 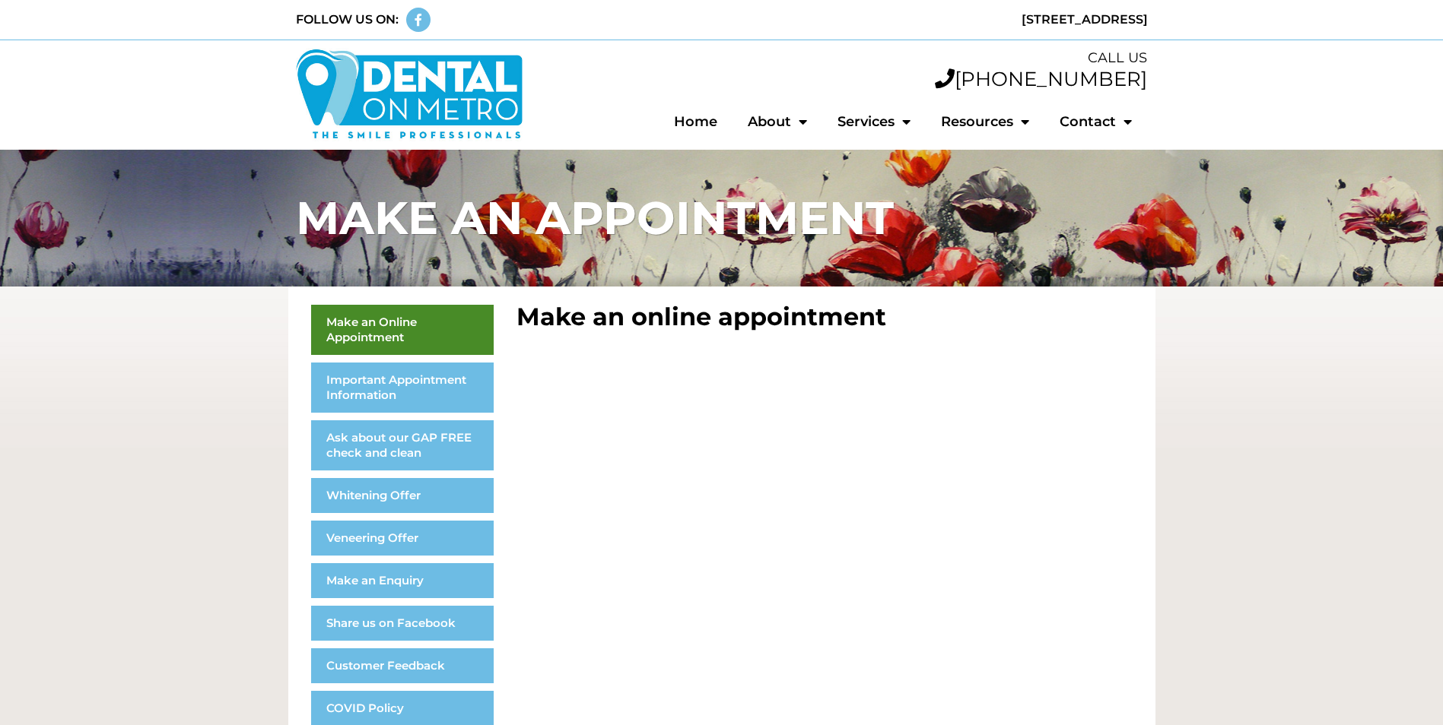 What do you see at coordinates (402, 388) in the screenshot?
I see `a: Important Appointment Information` at bounding box center [402, 388].